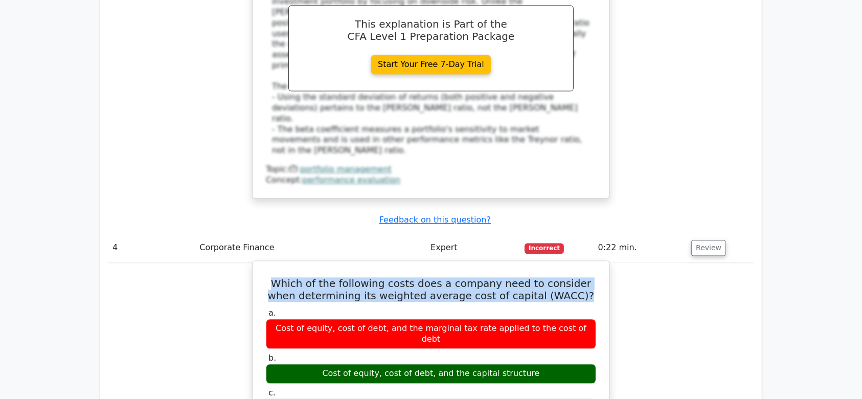 The width and height of the screenshot is (862, 399). Describe the element at coordinates (708, 247) in the screenshot. I see `button: Review` at that location.